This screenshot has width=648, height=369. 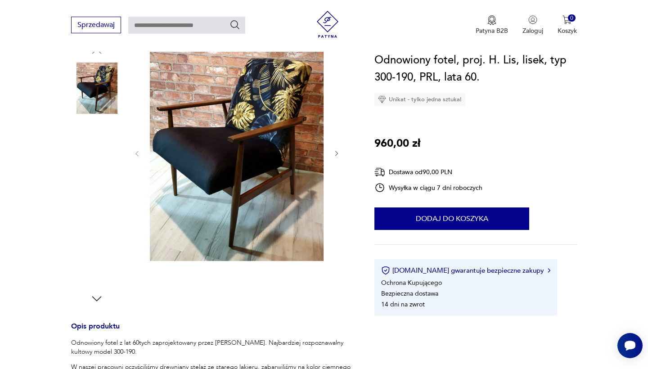 What do you see at coordinates (212, 331) in the screenshot?
I see `h3: Opis produktu` at bounding box center [212, 331].